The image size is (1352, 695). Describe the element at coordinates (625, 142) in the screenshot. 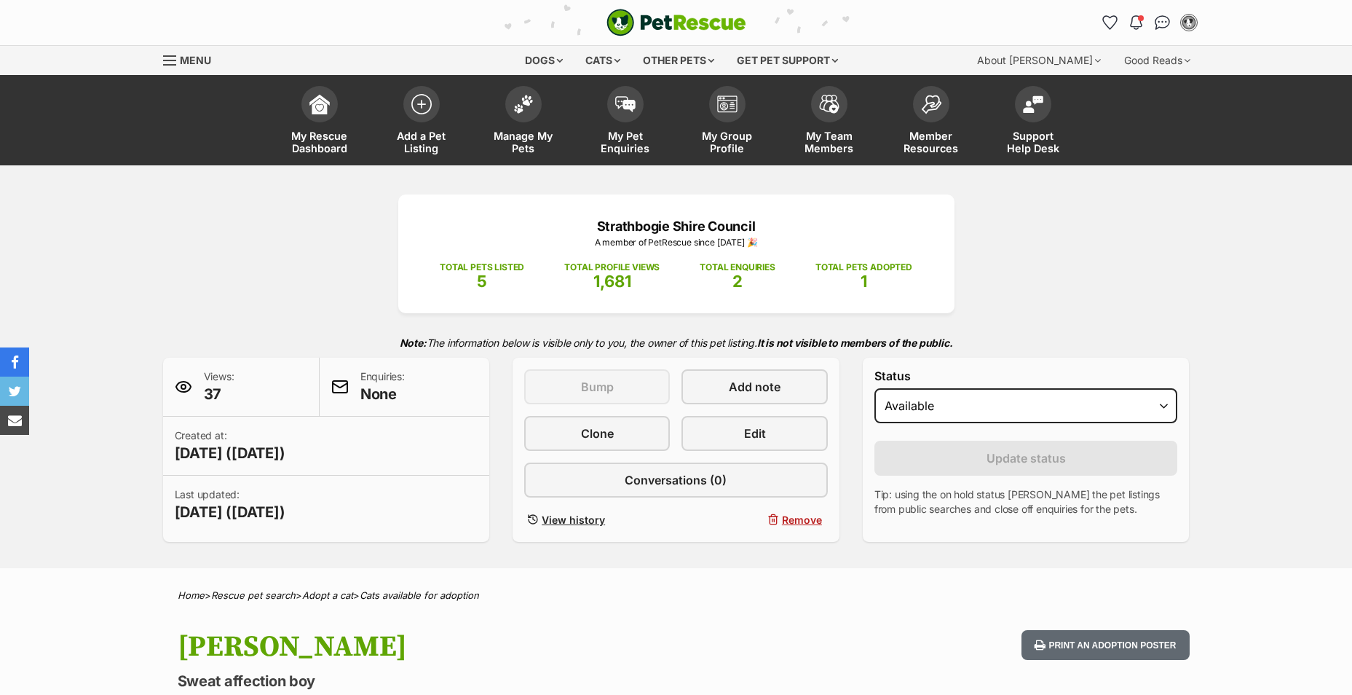

I see `span: My Pet Enquiries` at that location.